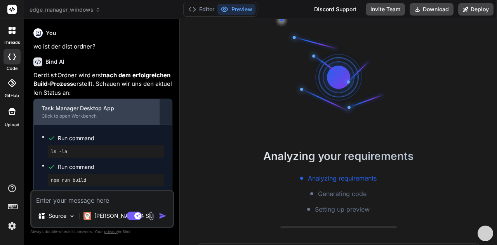 This screenshot has height=245, width=497. Describe the element at coordinates (55, 62) in the screenshot. I see `h6: Bind AI` at that location.